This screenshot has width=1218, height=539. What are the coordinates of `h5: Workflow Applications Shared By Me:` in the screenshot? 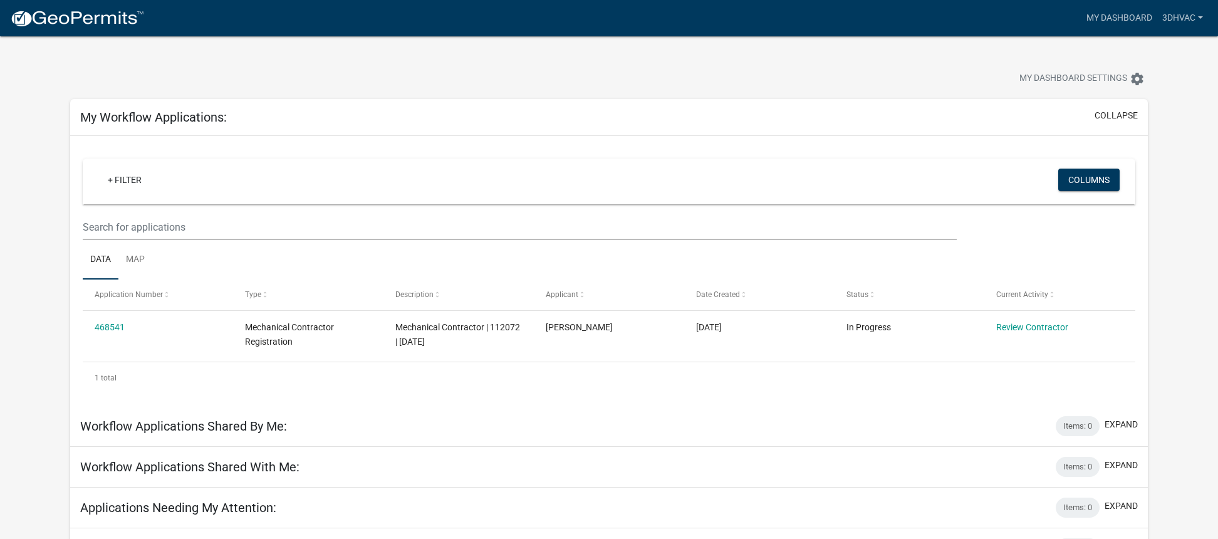 It's located at (184, 426).